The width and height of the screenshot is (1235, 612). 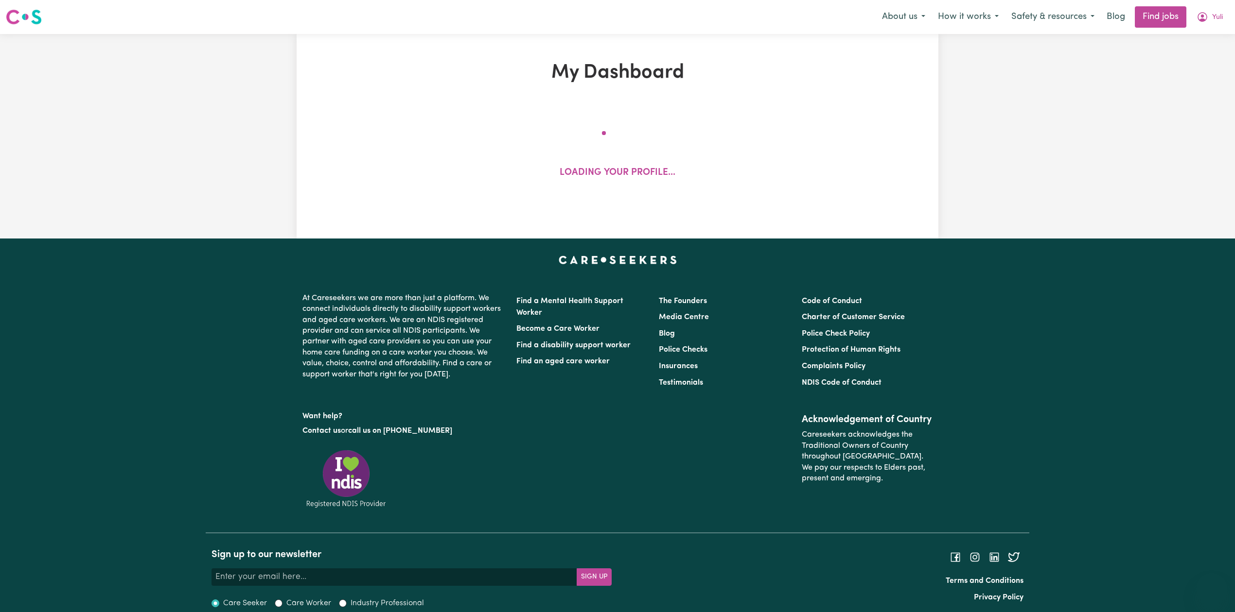 What do you see at coordinates (387, 604) in the screenshot?
I see `label: Industry Professional` at bounding box center [387, 604].